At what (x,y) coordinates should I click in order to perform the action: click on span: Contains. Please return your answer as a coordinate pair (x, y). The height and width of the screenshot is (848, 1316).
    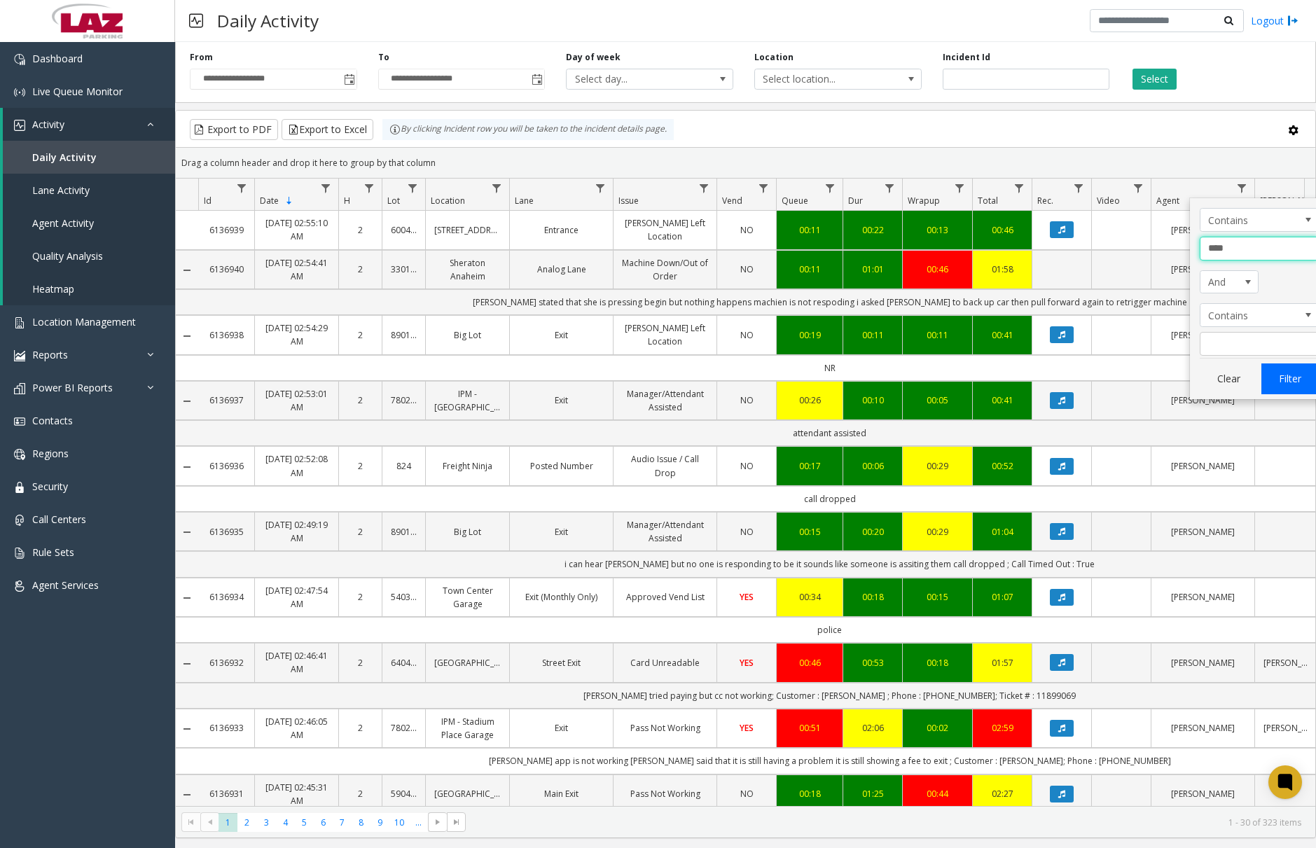
    Looking at the image, I should click on (1247, 315).